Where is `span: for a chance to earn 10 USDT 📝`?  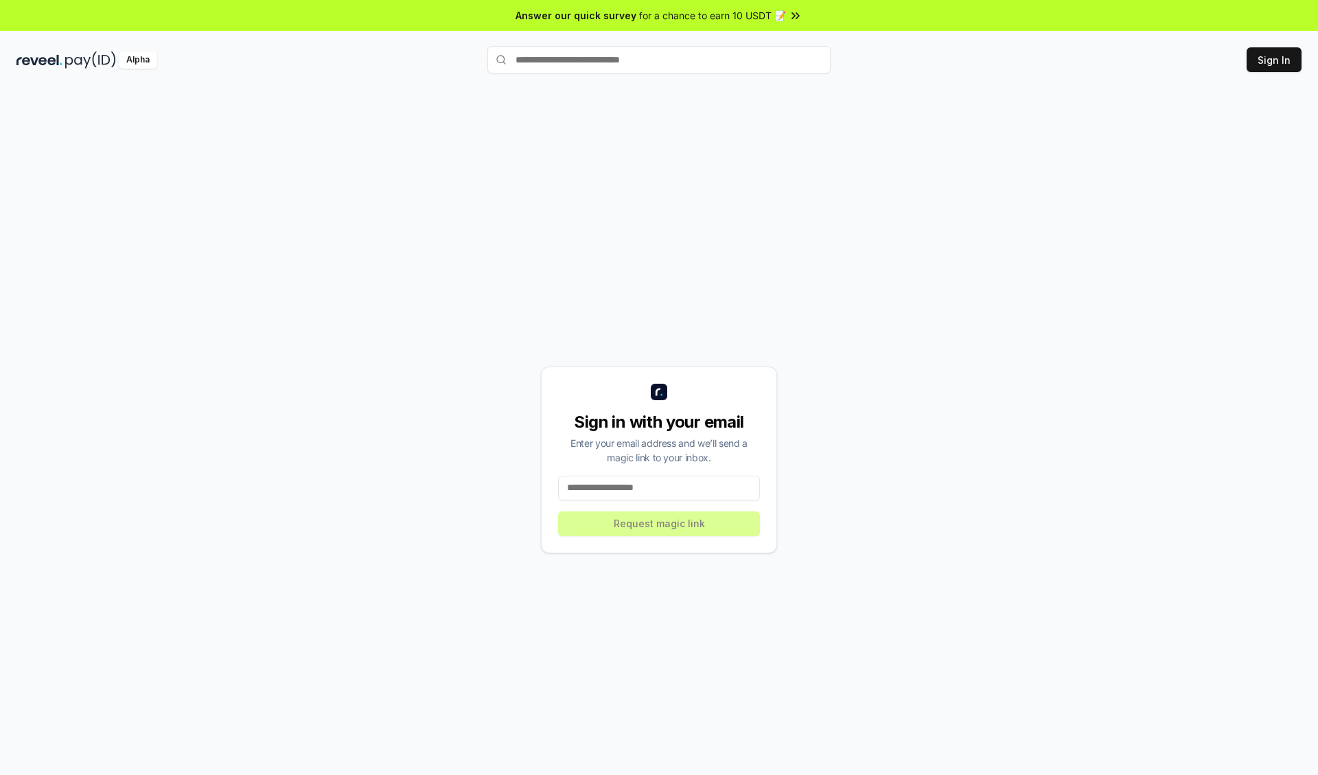 span: for a chance to earn 10 USDT 📝 is located at coordinates (713, 15).